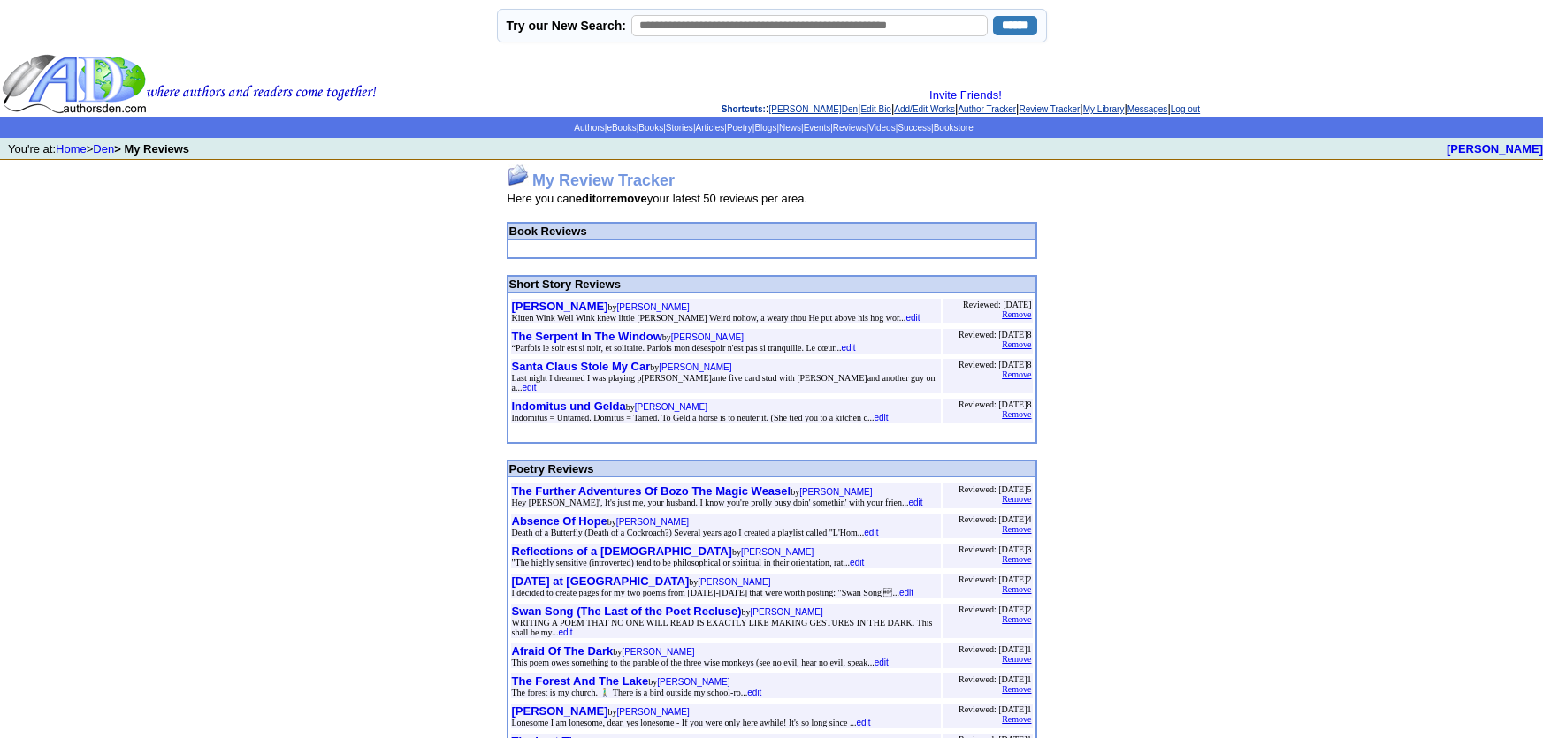  Describe the element at coordinates (700, 417) in the screenshot. I see `font: Indomitus = Untamed. Domitus = Tamed. To Geld a horse is to neuter it. (She tied you to a kitchen...` at that location.